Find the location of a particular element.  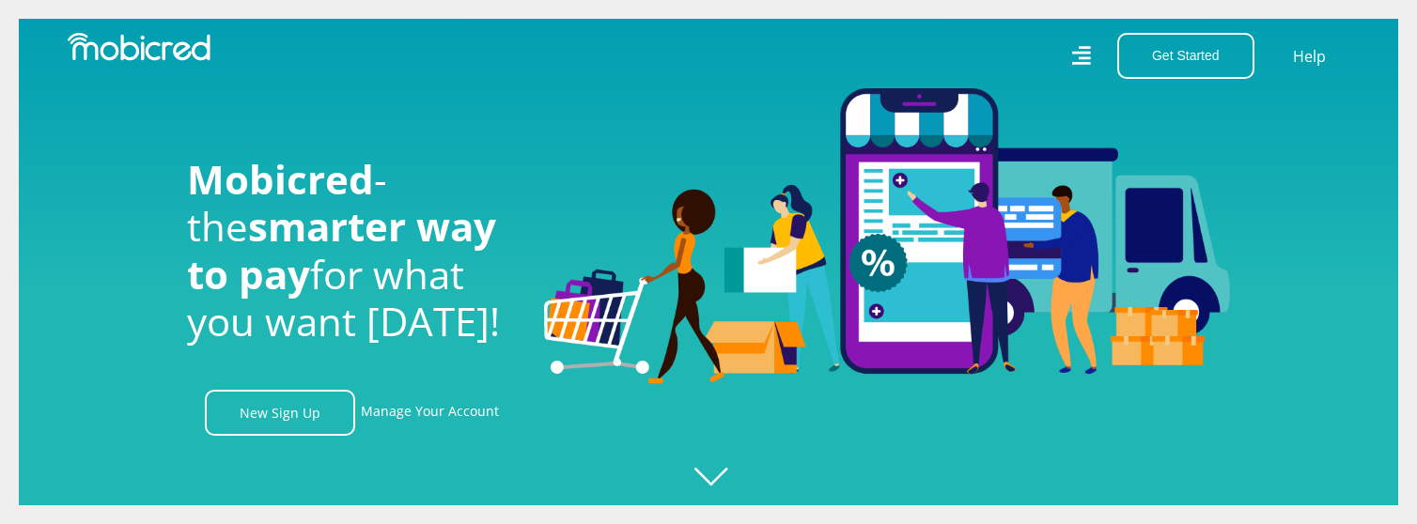

button: Get Started is located at coordinates (1185, 55).